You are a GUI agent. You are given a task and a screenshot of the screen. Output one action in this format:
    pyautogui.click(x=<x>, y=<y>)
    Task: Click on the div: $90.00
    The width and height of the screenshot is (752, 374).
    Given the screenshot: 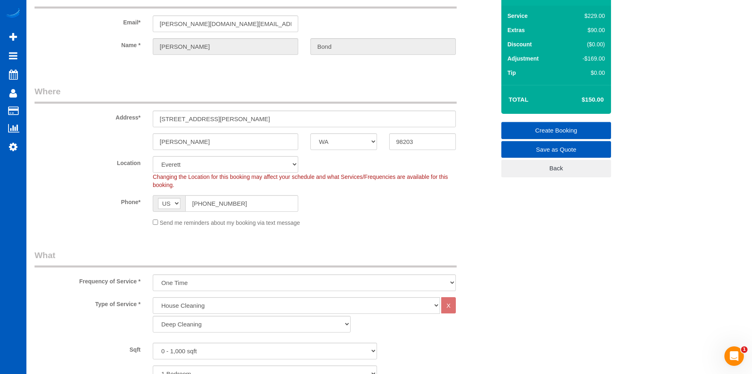 What is the action you would take?
    pyautogui.click(x=585, y=30)
    